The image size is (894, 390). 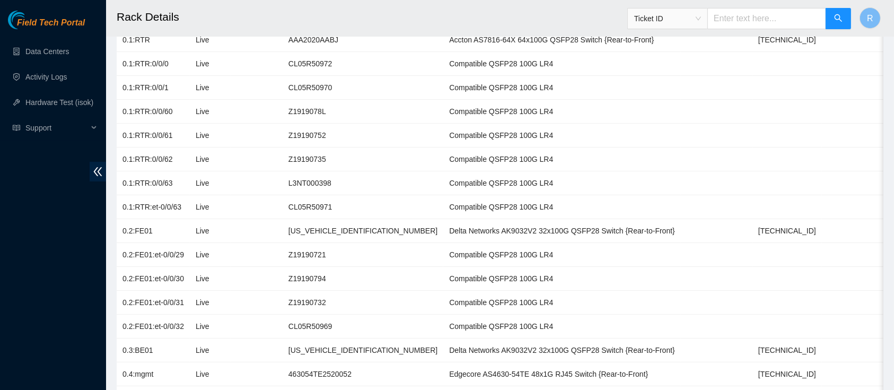 I want to click on td: 0.2:FE01:et-0/0/31, so click(x=153, y=302).